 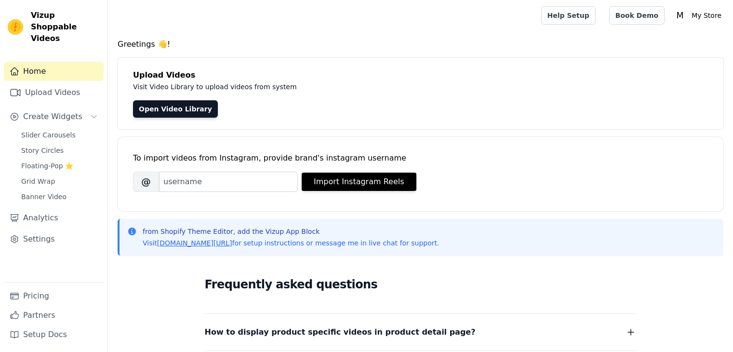 I want to click on h2: Frequently asked questions, so click(x=421, y=284).